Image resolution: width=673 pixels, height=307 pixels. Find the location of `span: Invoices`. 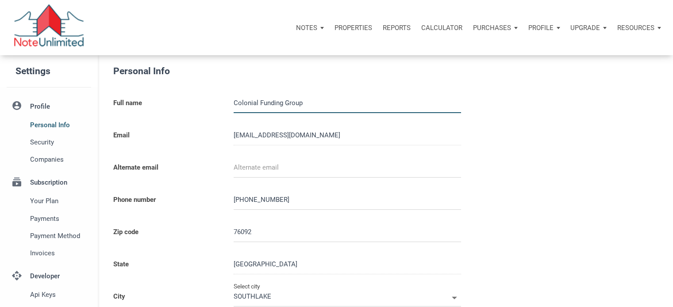

span: Invoices is located at coordinates (59, 254).